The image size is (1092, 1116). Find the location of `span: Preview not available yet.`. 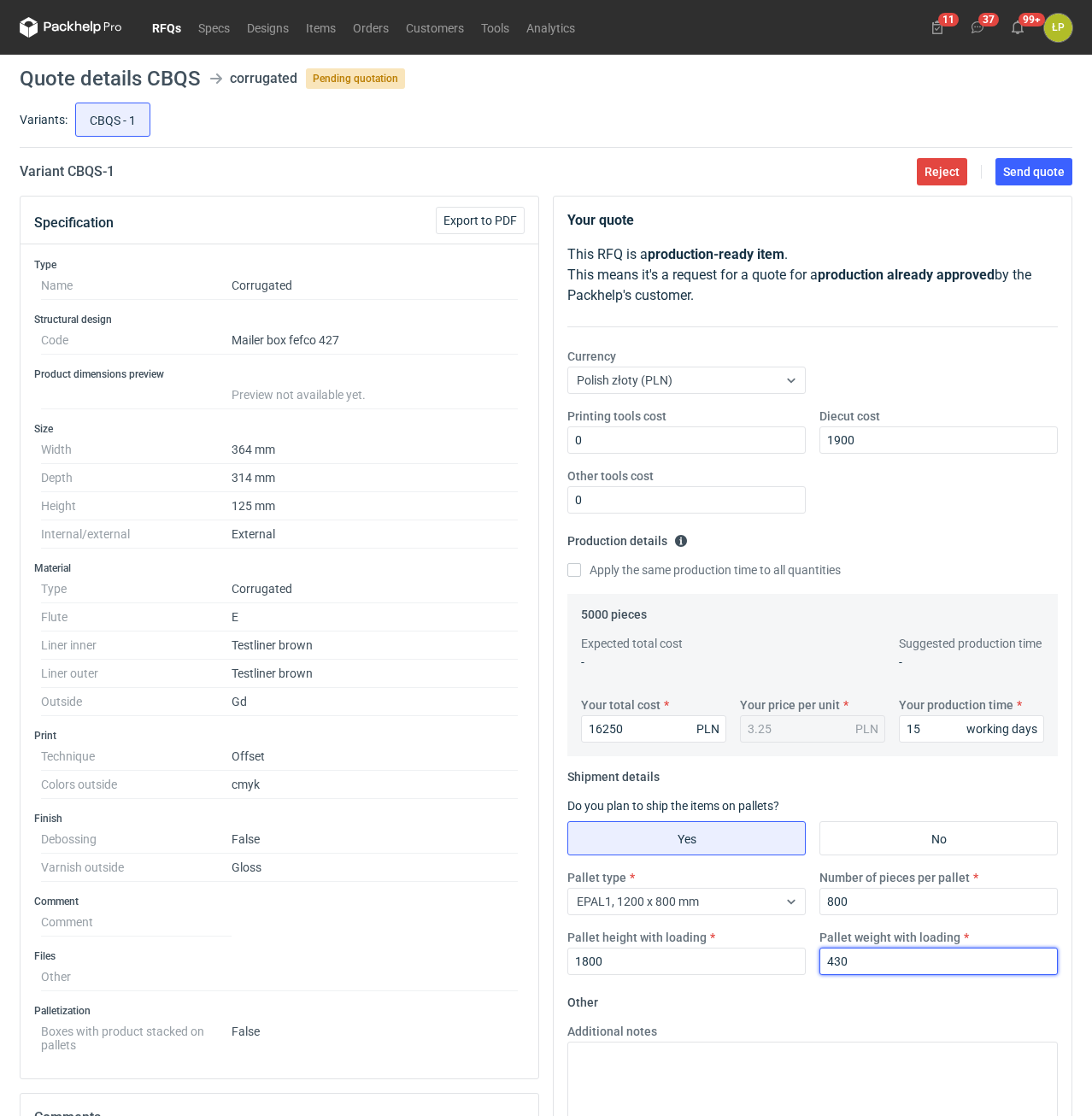

span: Preview not available yet. is located at coordinates (298, 395).